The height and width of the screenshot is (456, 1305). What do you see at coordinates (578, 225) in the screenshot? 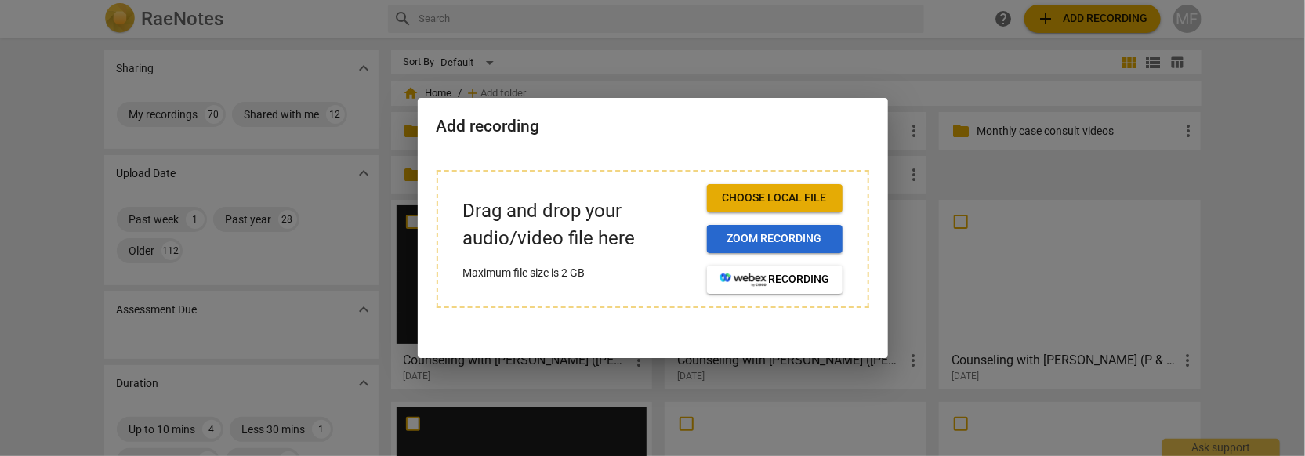
I see `p: Drag and drop your audio/video file here` at bounding box center [578, 225].